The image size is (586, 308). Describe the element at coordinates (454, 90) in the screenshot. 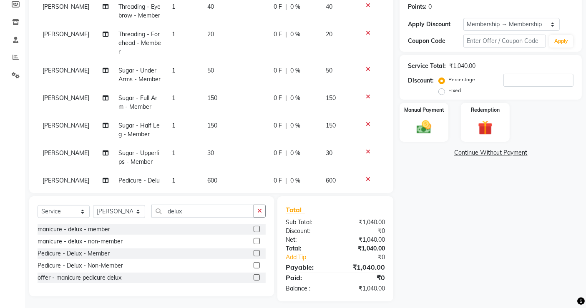

I see `label: Fixed` at that location.